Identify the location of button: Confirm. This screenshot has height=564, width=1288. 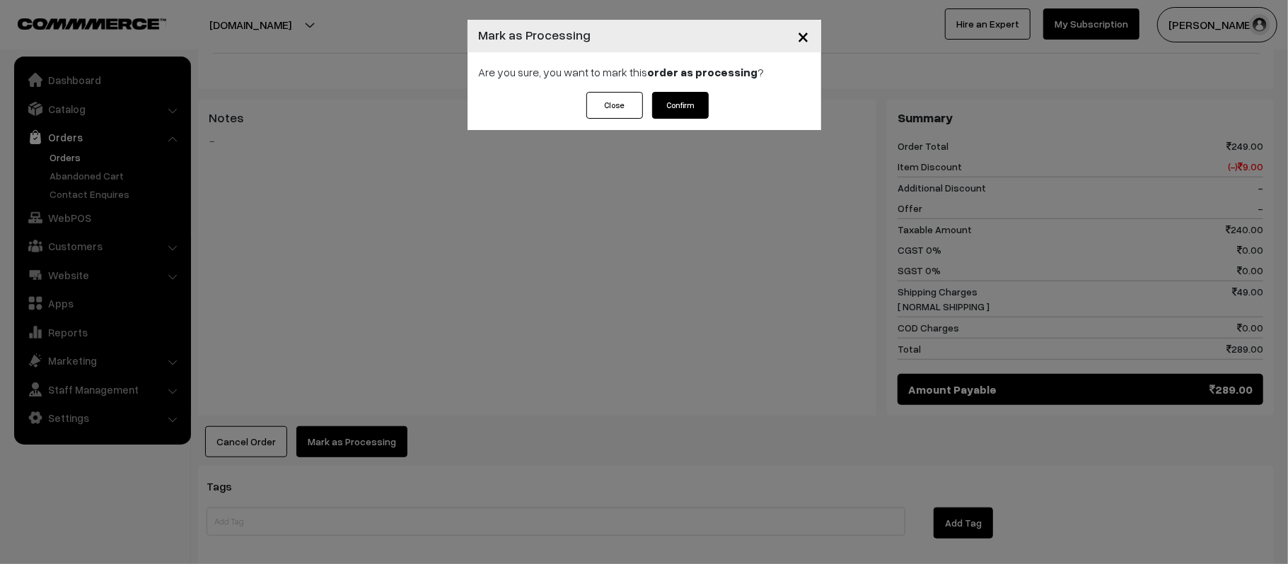
(680, 105).